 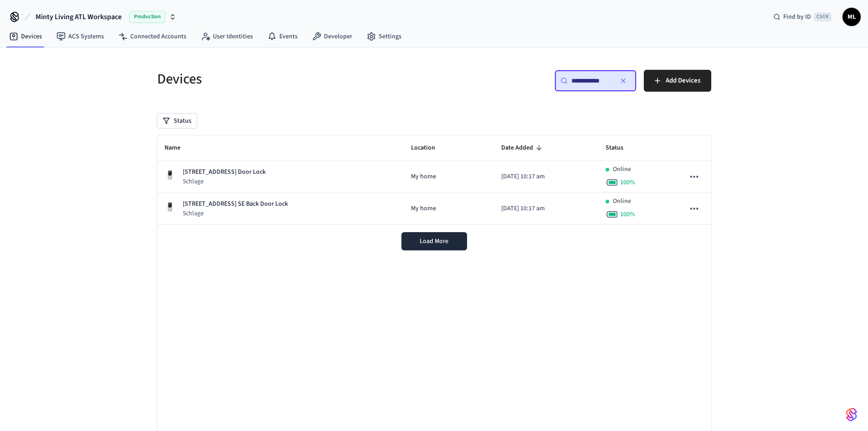 What do you see at coordinates (434, 241) in the screenshot?
I see `span: Load More` at bounding box center [434, 241].